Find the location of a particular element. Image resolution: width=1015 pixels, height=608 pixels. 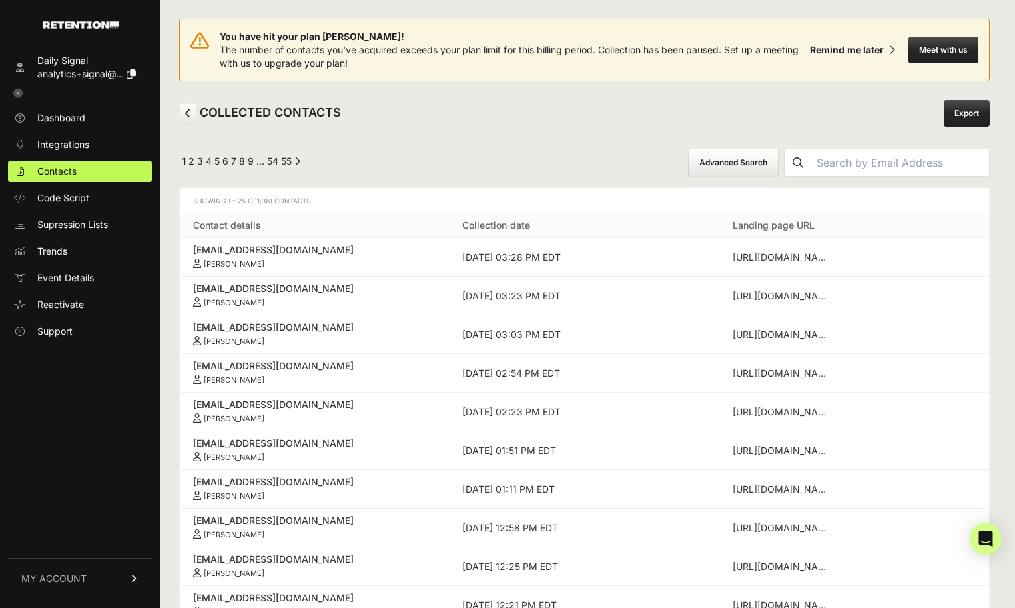

a: Collection date is located at coordinates (496, 225).